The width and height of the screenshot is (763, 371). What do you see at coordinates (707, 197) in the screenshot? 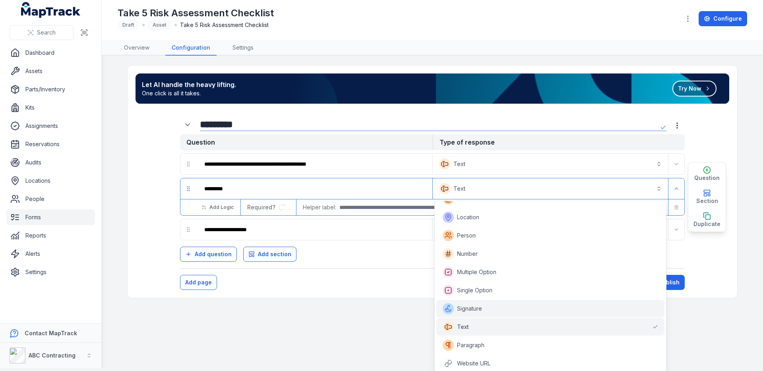
I see `button: Section` at bounding box center [707, 197].